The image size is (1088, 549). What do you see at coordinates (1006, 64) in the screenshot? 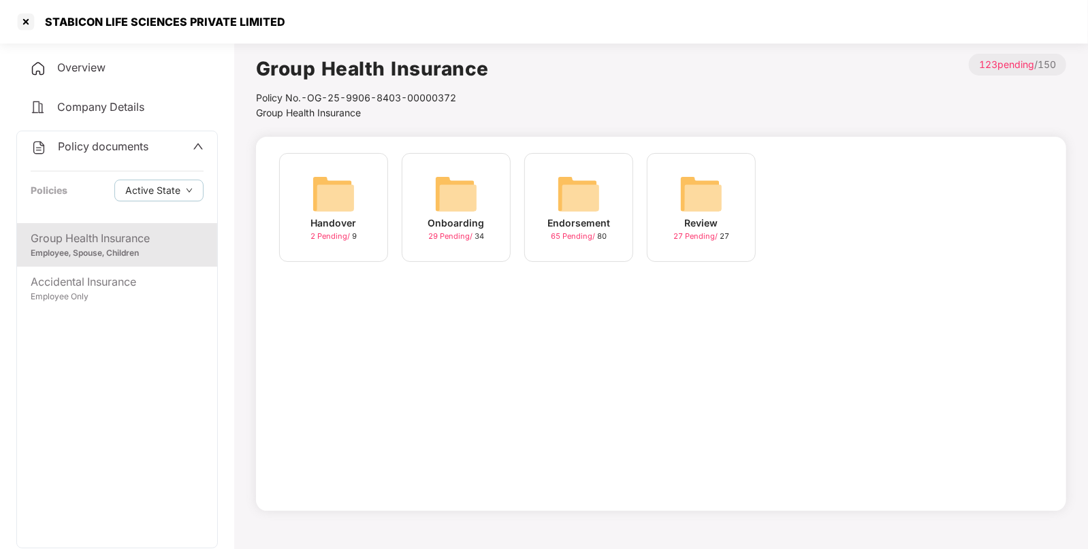
I see `span: 123 pending` at bounding box center [1006, 64].